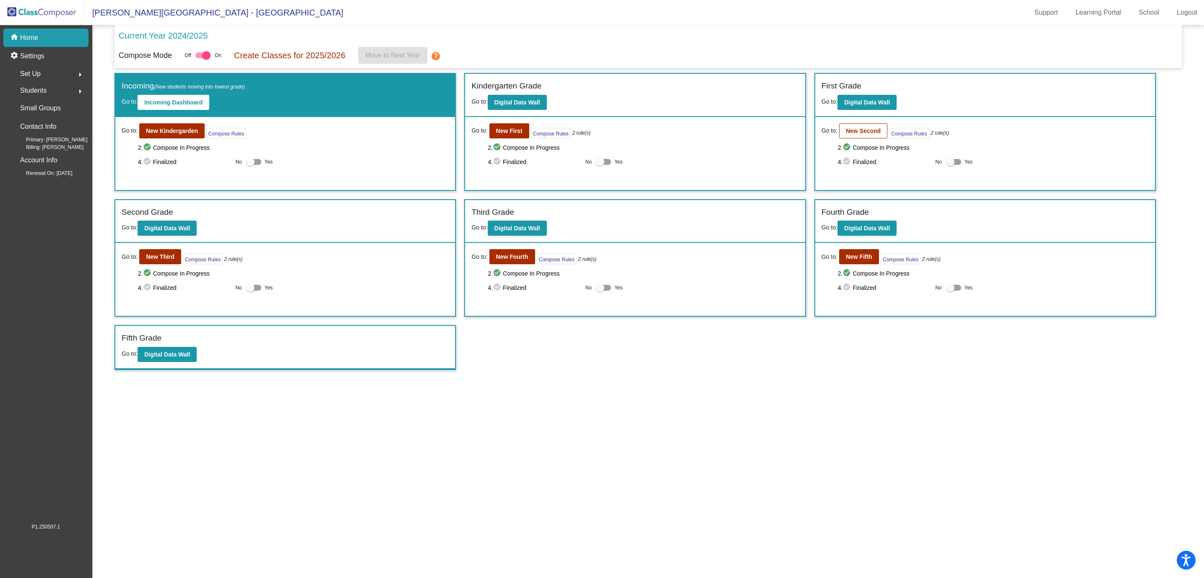  What do you see at coordinates (29, 38) in the screenshot?
I see `p: Home` at bounding box center [29, 38].